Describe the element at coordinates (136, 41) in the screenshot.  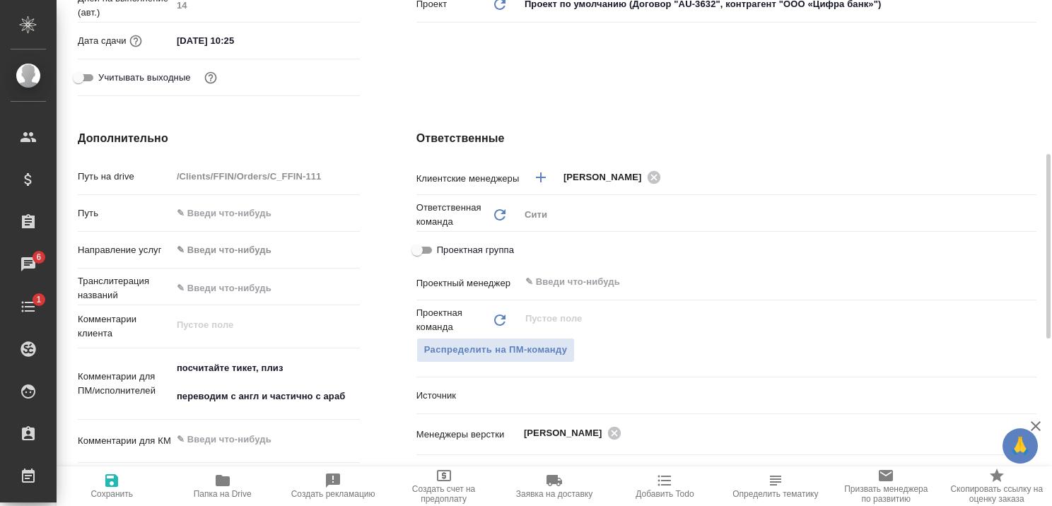
I see `button: Если добавить услуги и заполнить их объемом, то дата рассчитается автоматически` at that location.